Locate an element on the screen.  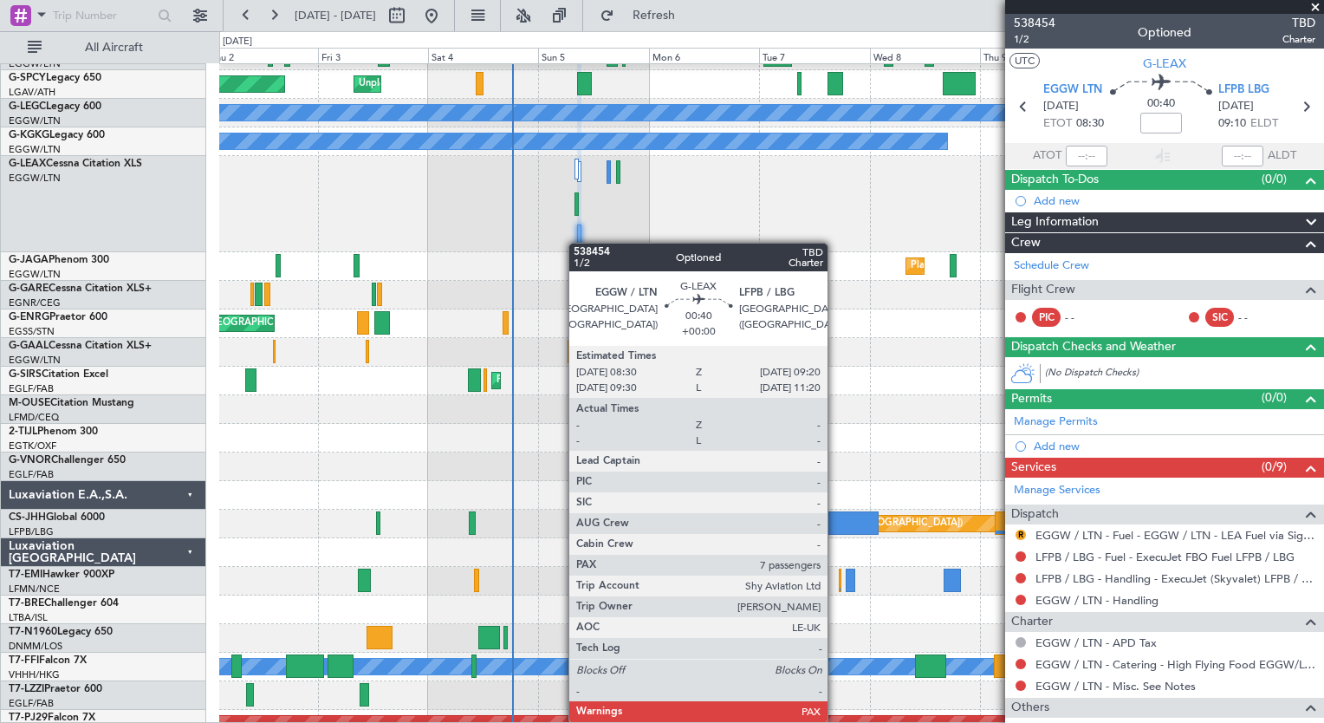
span: Services is located at coordinates (1034, 467).